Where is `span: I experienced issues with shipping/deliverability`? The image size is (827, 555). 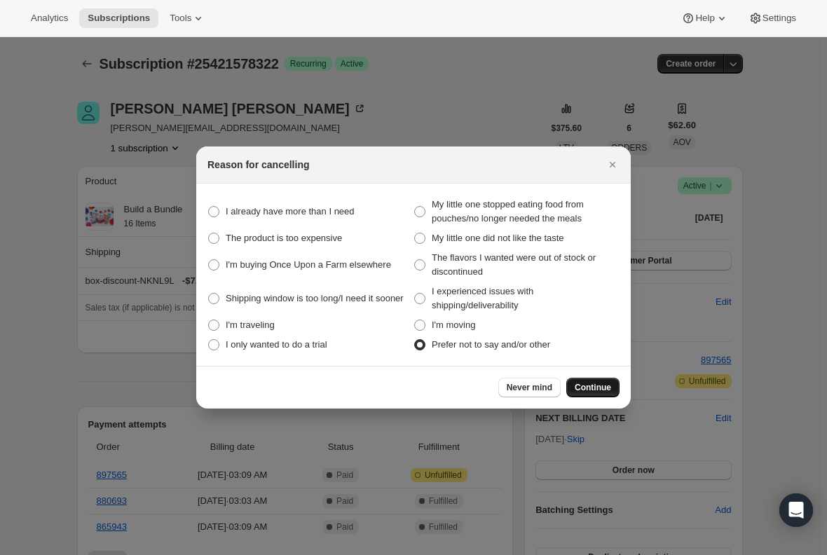 span: I experienced issues with shipping/deliverability is located at coordinates (482, 298).